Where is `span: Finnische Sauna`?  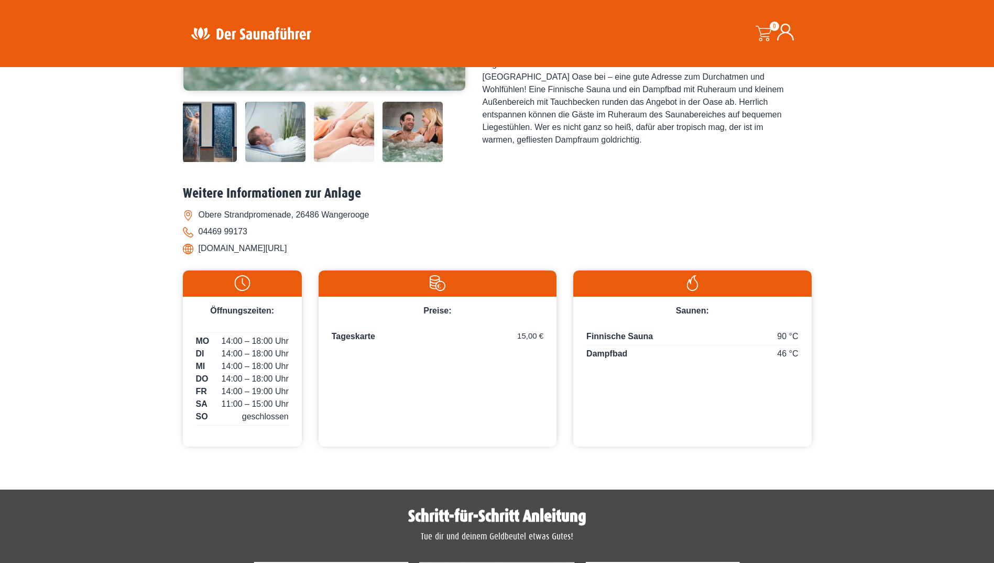 span: Finnische Sauna is located at coordinates (619, 336).